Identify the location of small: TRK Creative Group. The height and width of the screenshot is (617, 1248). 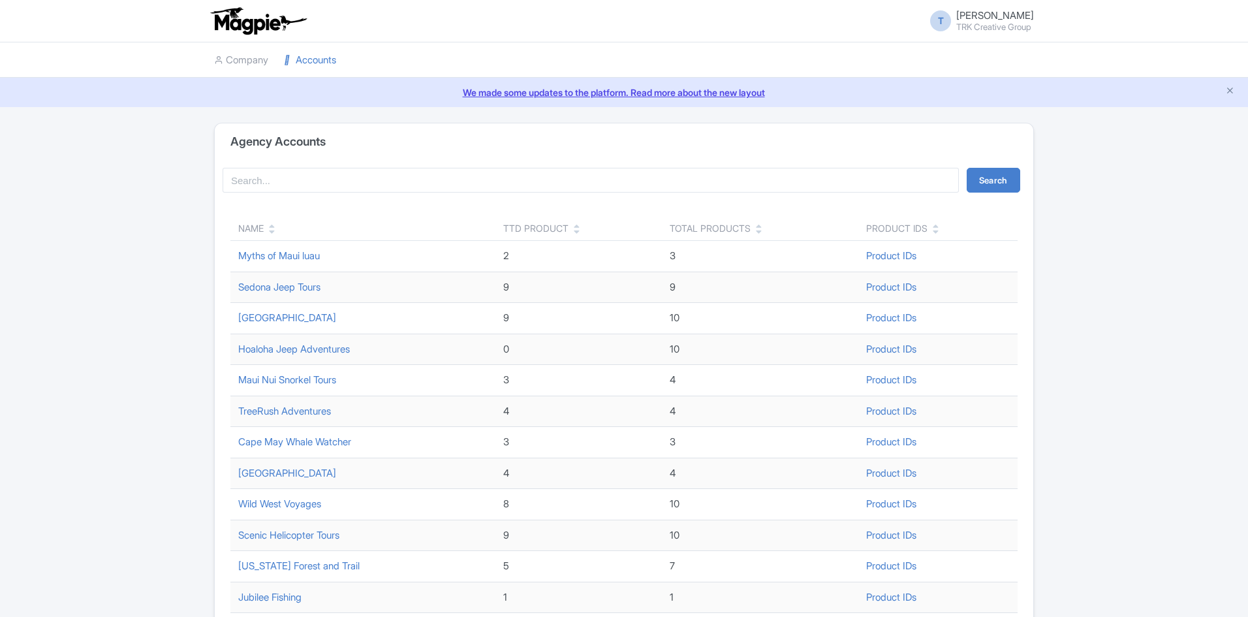
(995, 27).